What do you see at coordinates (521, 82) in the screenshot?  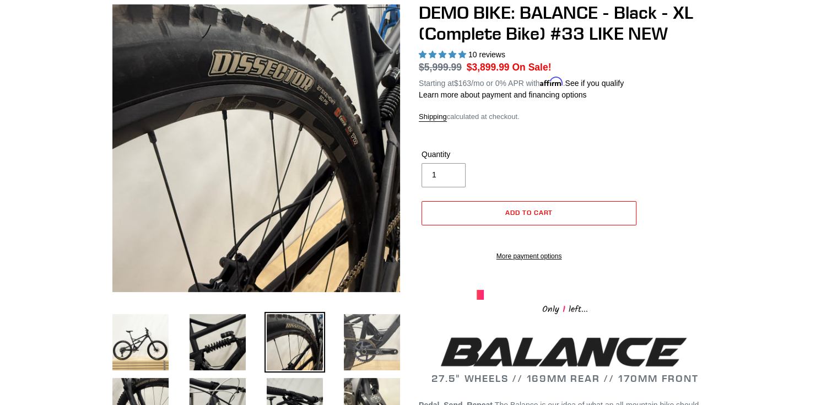 I see `p: Starting at /mo or 0% APR with .` at bounding box center [521, 82].